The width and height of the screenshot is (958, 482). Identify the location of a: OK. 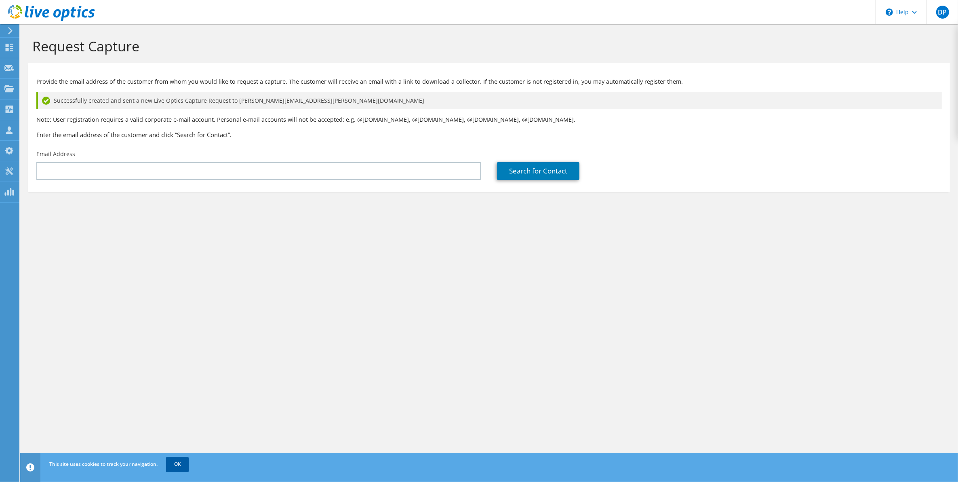
(177, 464).